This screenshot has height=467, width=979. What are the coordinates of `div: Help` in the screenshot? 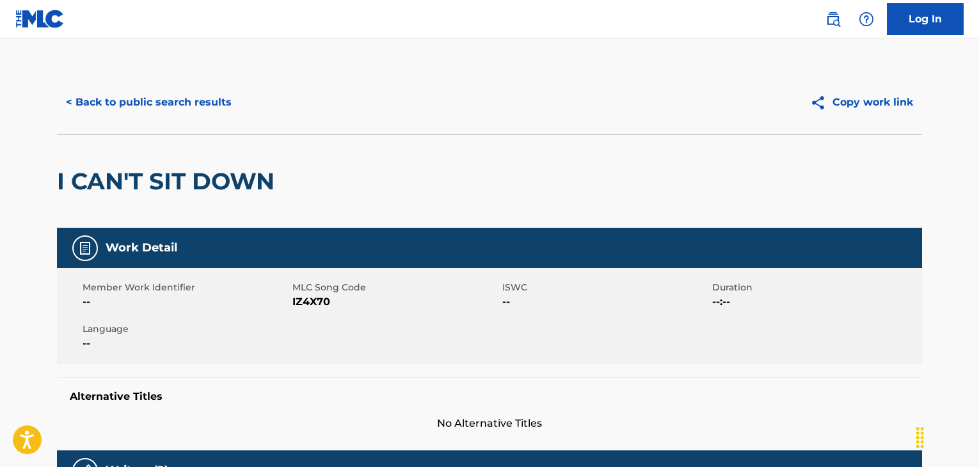 It's located at (866, 19).